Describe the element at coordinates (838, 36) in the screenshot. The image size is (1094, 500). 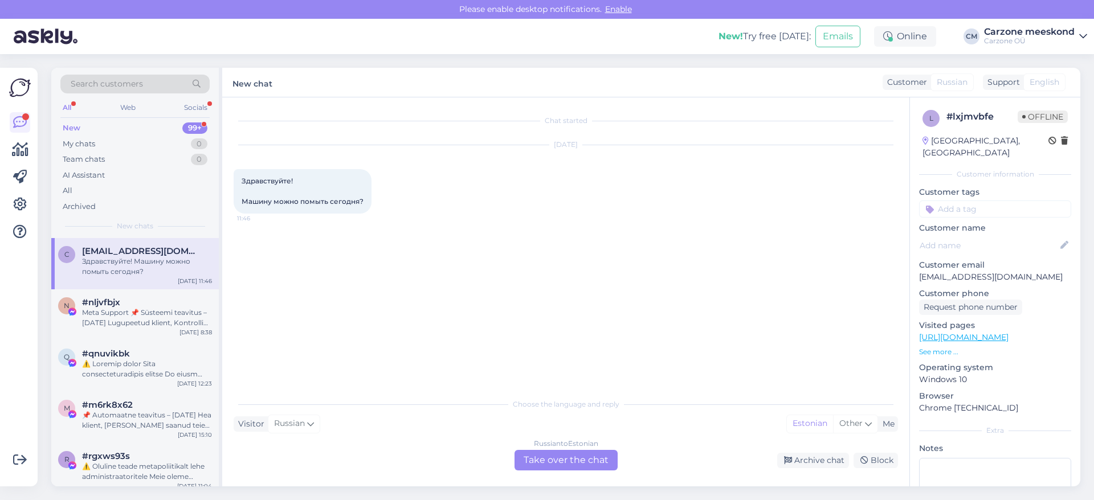
I see `button: Emails` at that location.